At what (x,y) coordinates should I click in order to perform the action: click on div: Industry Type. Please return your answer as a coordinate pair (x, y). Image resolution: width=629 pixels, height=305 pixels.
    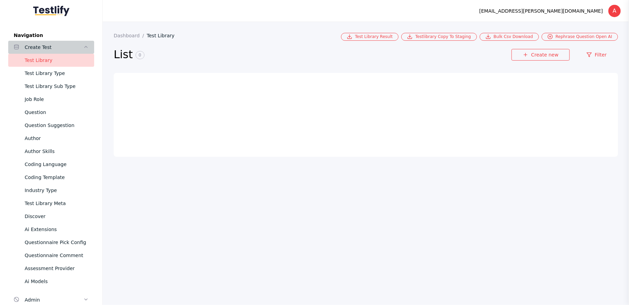
    Looking at the image, I should click on (57, 191).